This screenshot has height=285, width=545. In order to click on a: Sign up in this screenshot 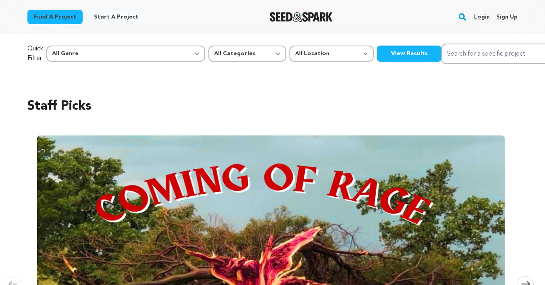, I will do `click(507, 17)`.